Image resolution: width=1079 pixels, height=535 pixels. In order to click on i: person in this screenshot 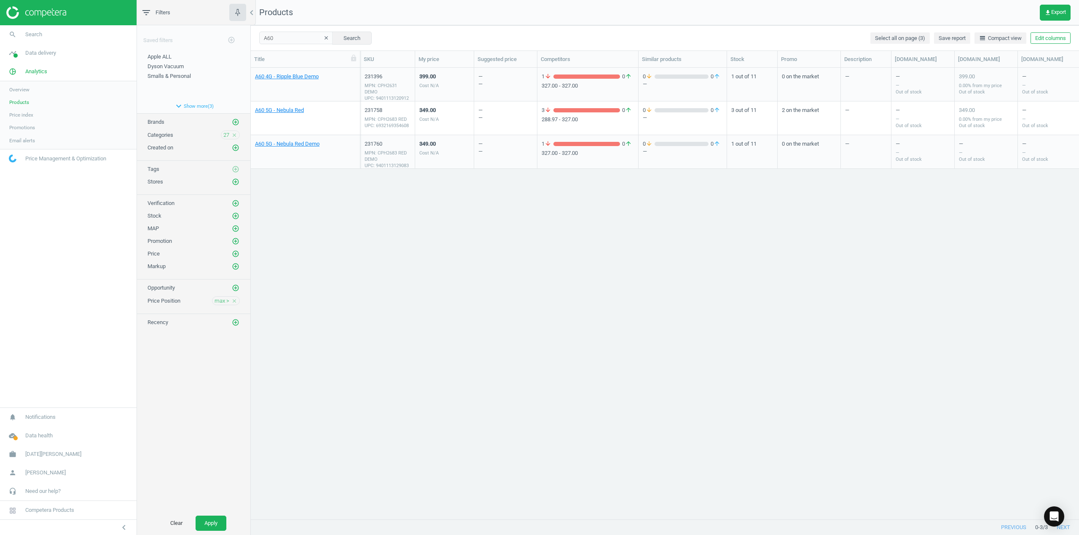, I will do `click(13, 473)`.